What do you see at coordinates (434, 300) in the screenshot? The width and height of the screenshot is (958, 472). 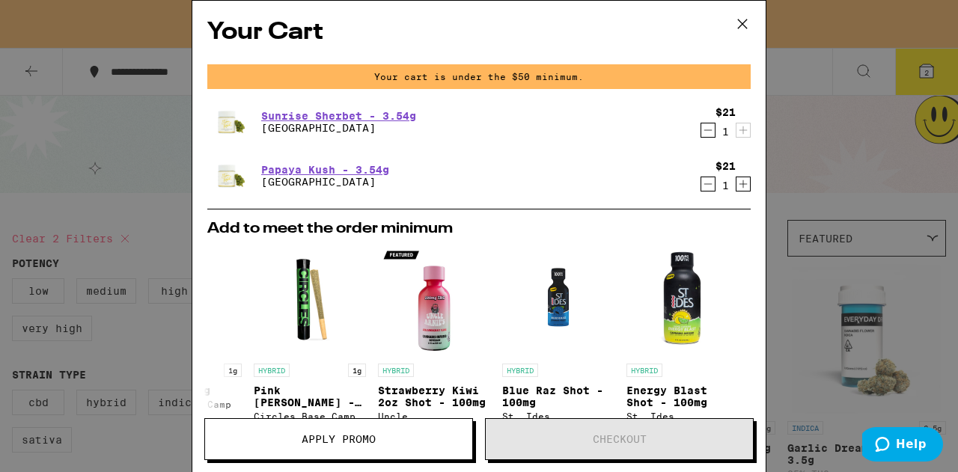 I see `img: Uncle Arnie's - Strawberry Kiwi 2oz Shot - 100mg` at bounding box center [434, 300].